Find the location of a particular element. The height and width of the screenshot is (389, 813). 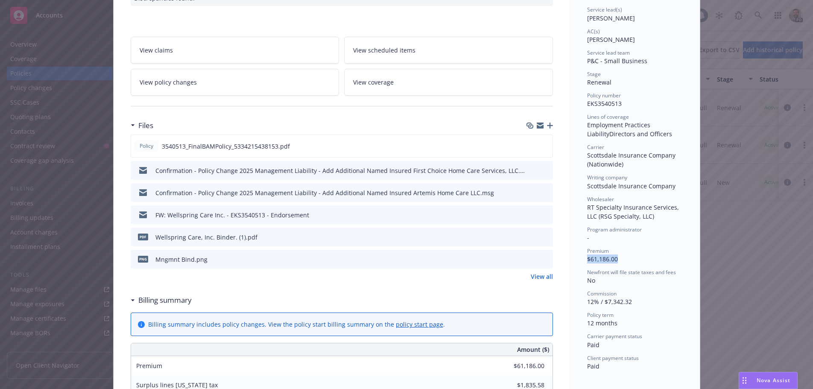

span: Nova Assist is located at coordinates (773, 380).